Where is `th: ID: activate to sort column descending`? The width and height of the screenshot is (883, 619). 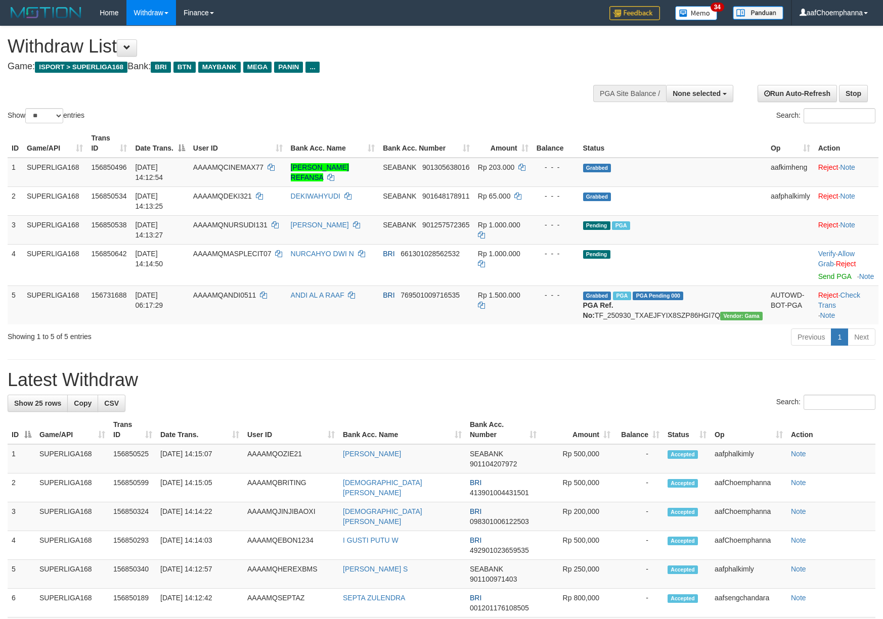 th: ID: activate to sort column descending is located at coordinates (21, 430).